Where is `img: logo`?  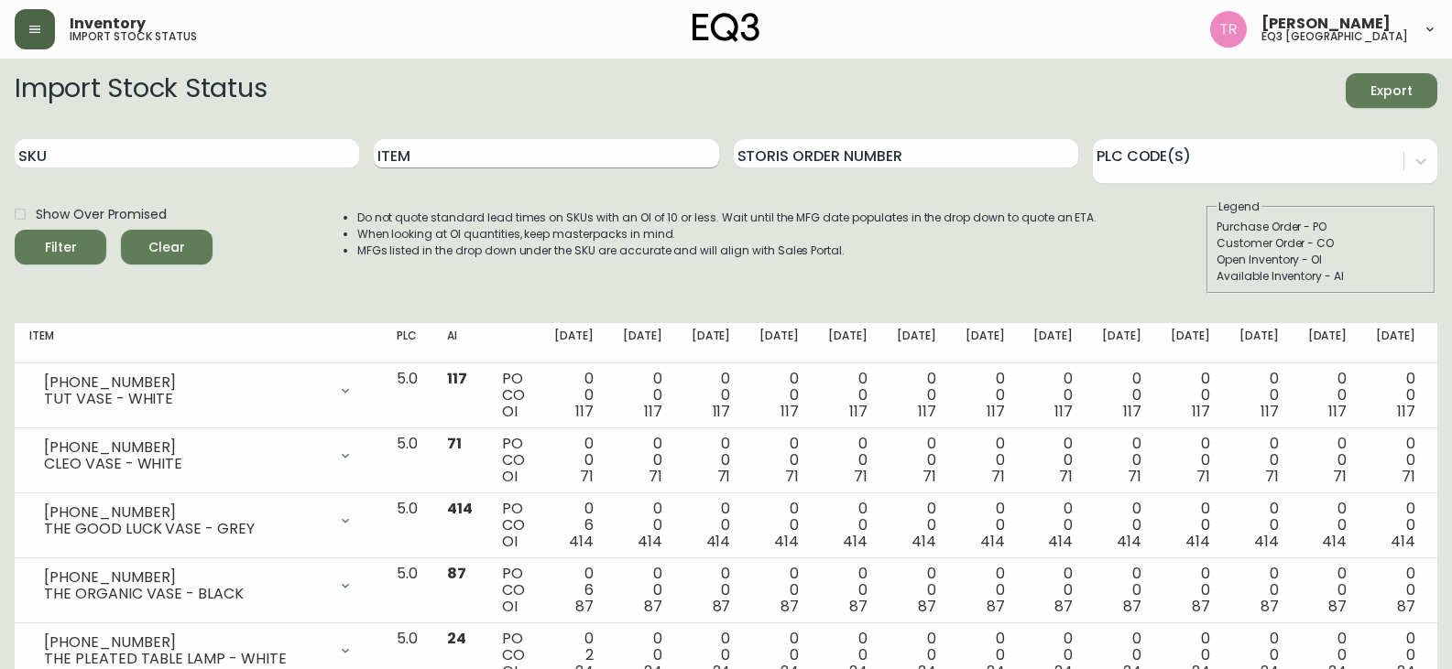
img: logo is located at coordinates (726, 27).